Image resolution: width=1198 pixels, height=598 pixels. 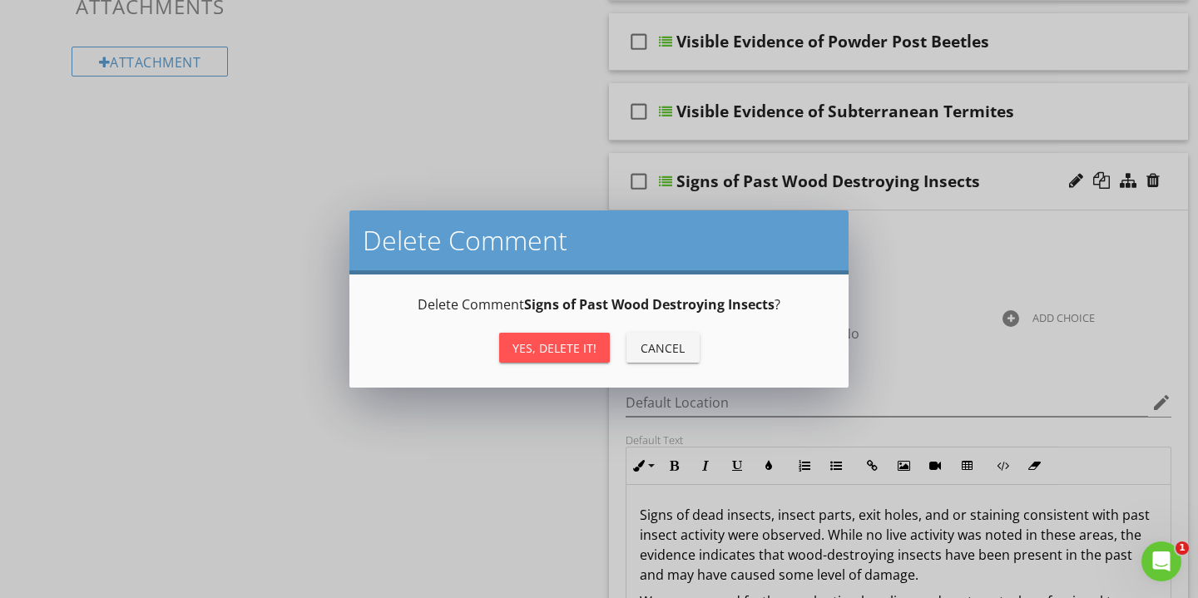 What do you see at coordinates (663, 348) in the screenshot?
I see `div: Cancel` at bounding box center [663, 348].